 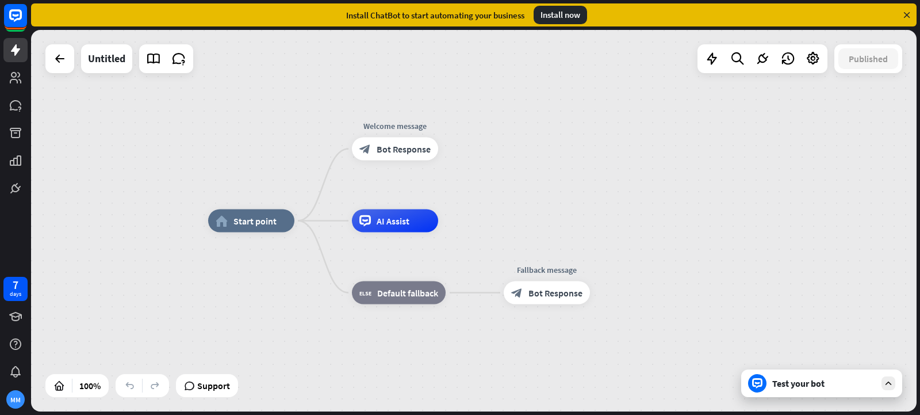 I want to click on div: MM, so click(x=16, y=399).